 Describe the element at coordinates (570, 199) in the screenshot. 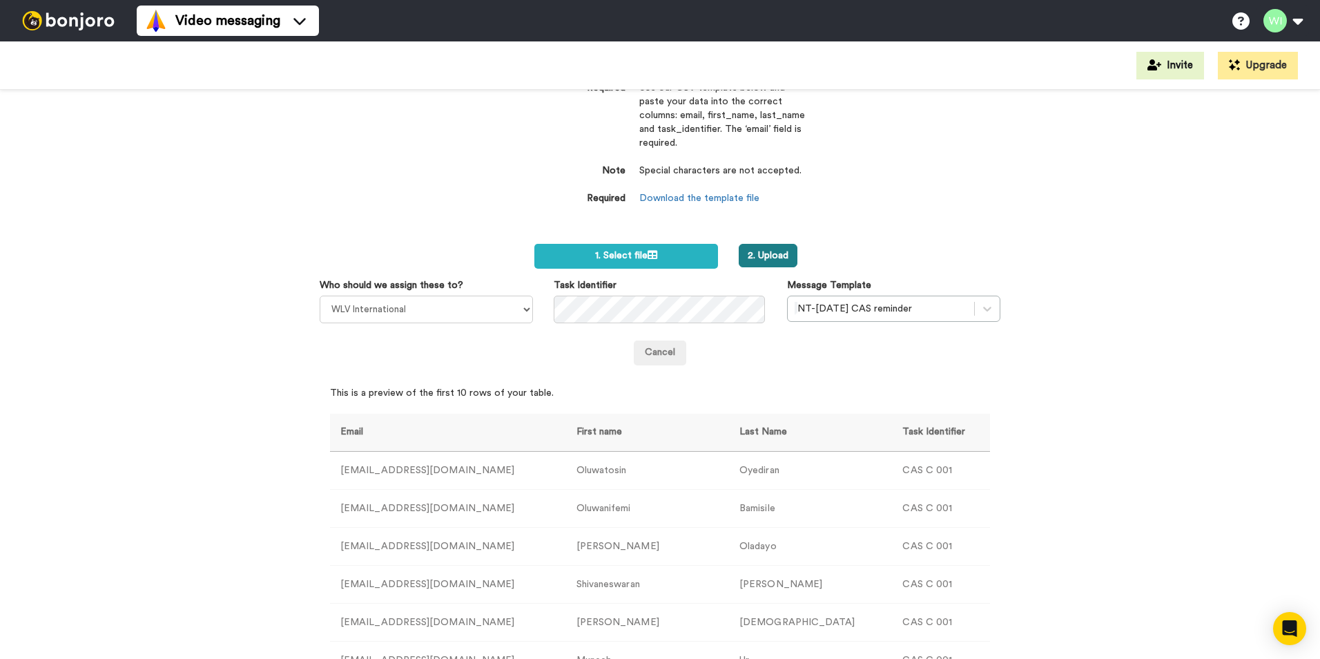

I see `dt: Required` at that location.